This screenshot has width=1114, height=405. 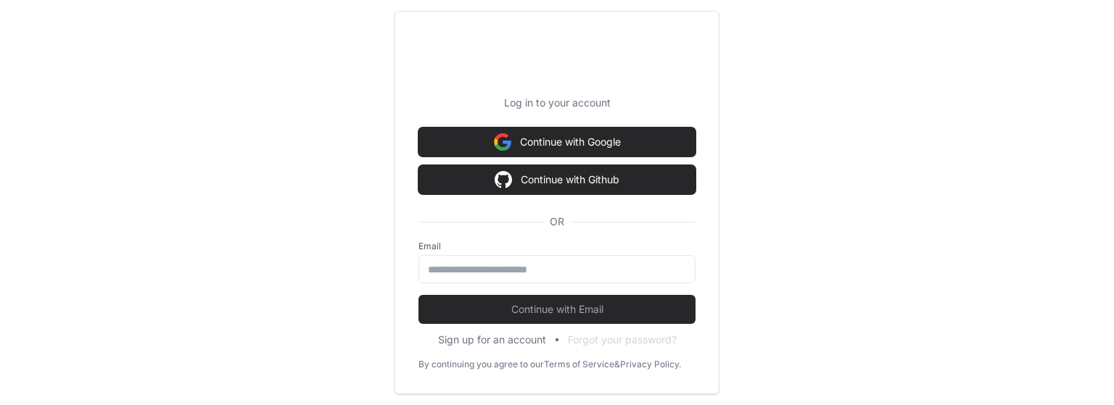 What do you see at coordinates (622, 340) in the screenshot?
I see `button: Forgot your password?` at bounding box center [622, 340].